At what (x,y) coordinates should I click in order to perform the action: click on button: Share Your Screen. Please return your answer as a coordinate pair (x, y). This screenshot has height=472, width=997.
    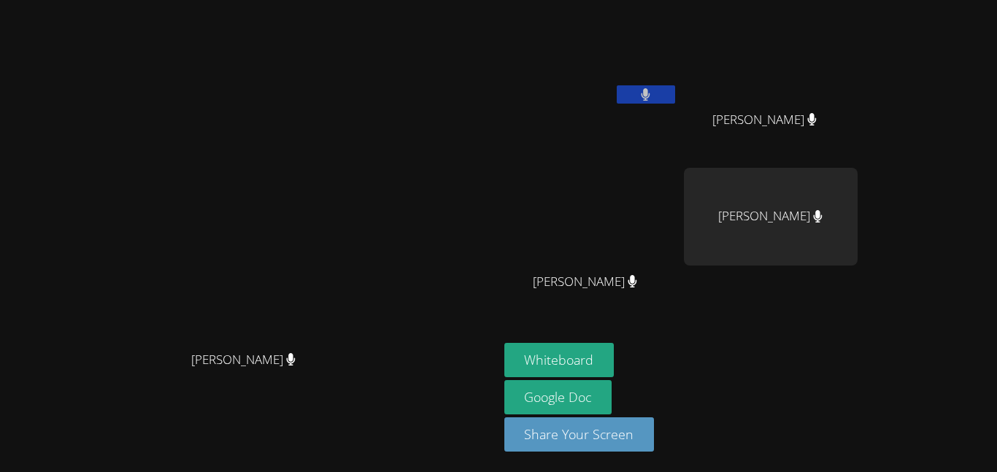
    Looking at the image, I should click on (579, 434).